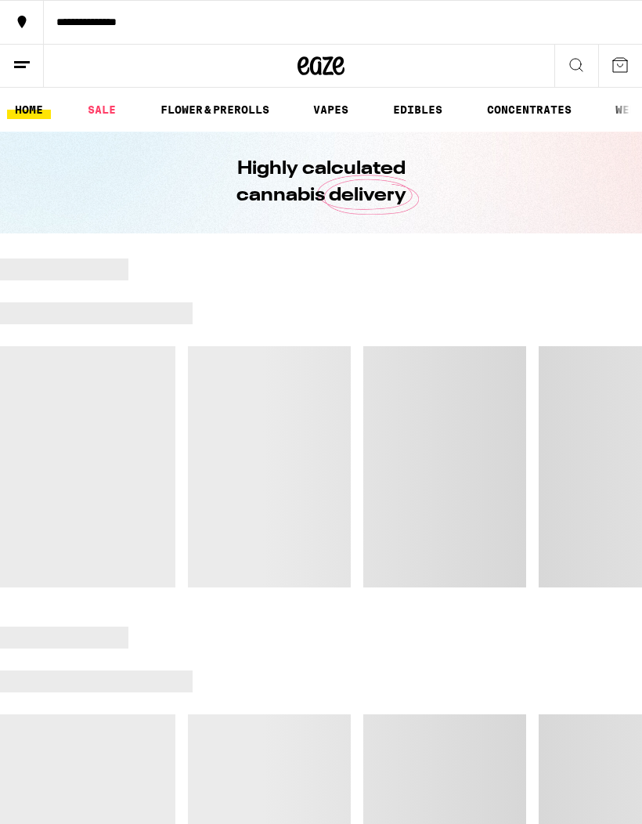 The image size is (642, 824). What do you see at coordinates (102, 110) in the screenshot?
I see `a: SALE` at bounding box center [102, 110].